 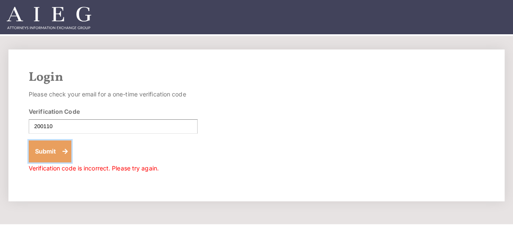 What do you see at coordinates (49, 18) in the screenshot?
I see `img: Attorneys Information Exchange Group` at bounding box center [49, 18].